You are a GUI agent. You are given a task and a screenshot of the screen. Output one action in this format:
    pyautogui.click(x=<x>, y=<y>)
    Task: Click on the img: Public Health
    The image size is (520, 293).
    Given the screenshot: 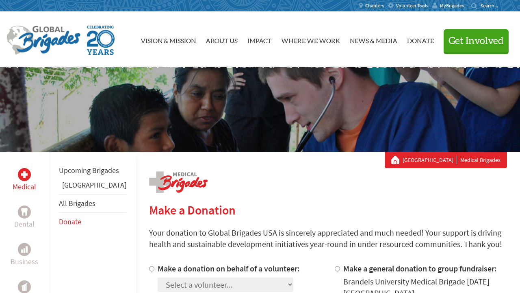 What is the action you would take?
    pyautogui.click(x=24, y=286)
    